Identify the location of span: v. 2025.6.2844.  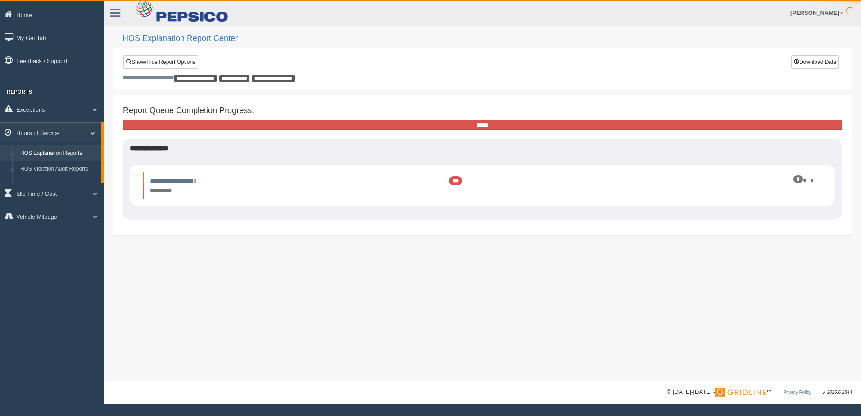
(837, 392).